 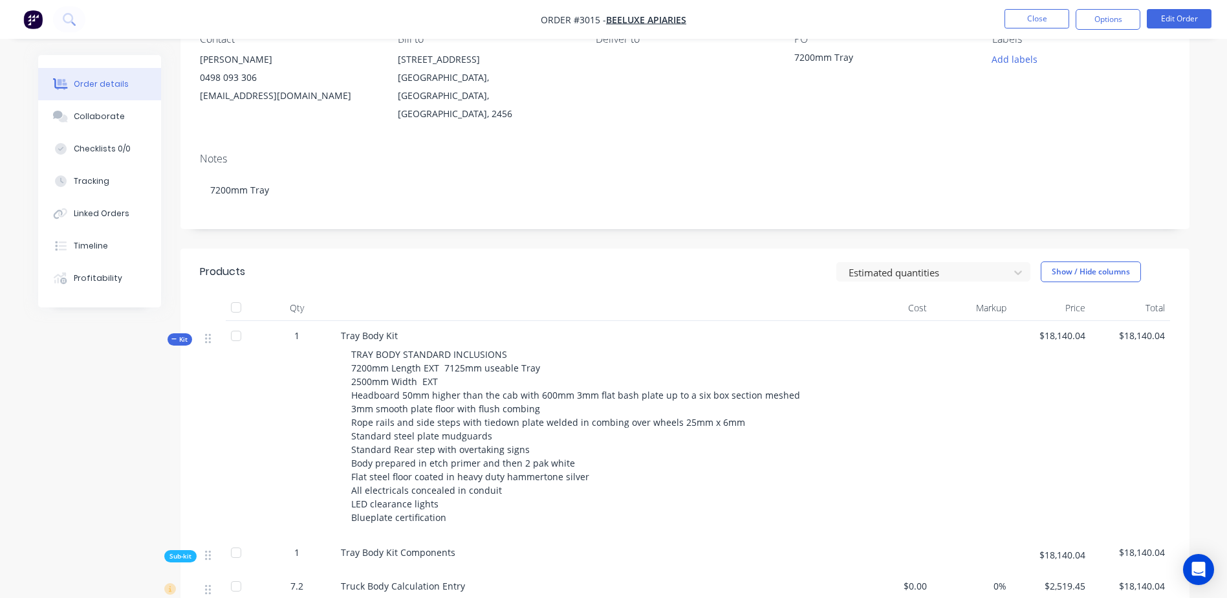 What do you see at coordinates (576, 435) in the screenshot?
I see `span: TRAY BODY STANDARD INCLUSIONS 7200mm Length EXT 7125mm useable Tray 2500mm Width EXT Headboard 50...` at bounding box center [576, 435].